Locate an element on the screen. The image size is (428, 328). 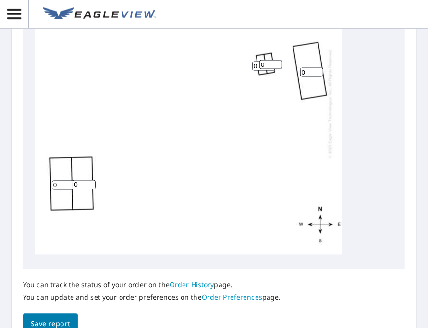
p: You can track the status of your order on the page. is located at coordinates (152, 285).